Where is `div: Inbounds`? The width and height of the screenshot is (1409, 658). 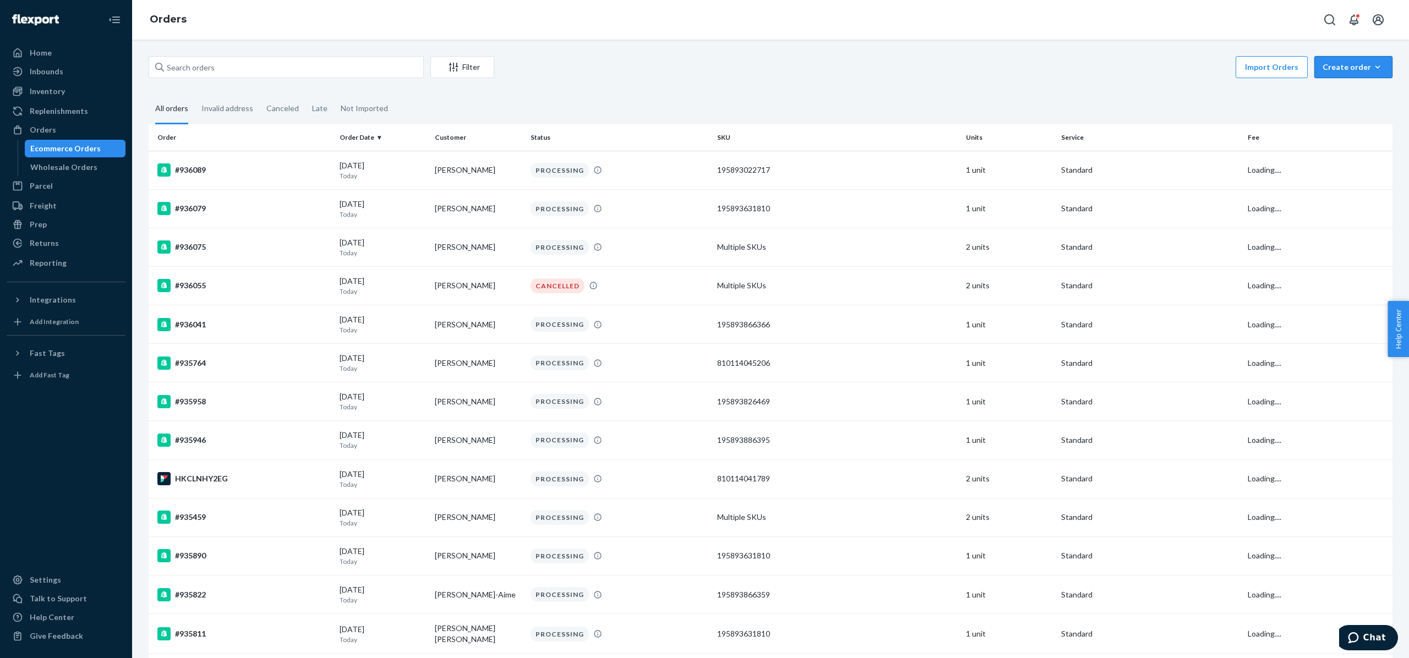
div: Inbounds is located at coordinates (46, 72).